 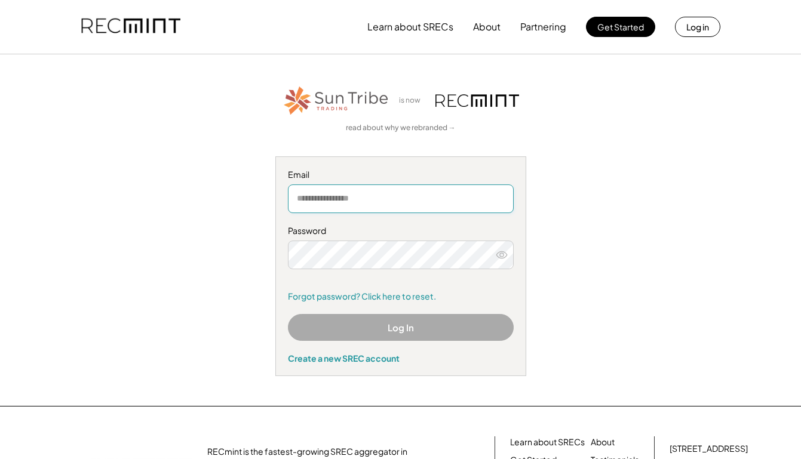 I want to click on a: read about why we rebranded →, so click(x=401, y=128).